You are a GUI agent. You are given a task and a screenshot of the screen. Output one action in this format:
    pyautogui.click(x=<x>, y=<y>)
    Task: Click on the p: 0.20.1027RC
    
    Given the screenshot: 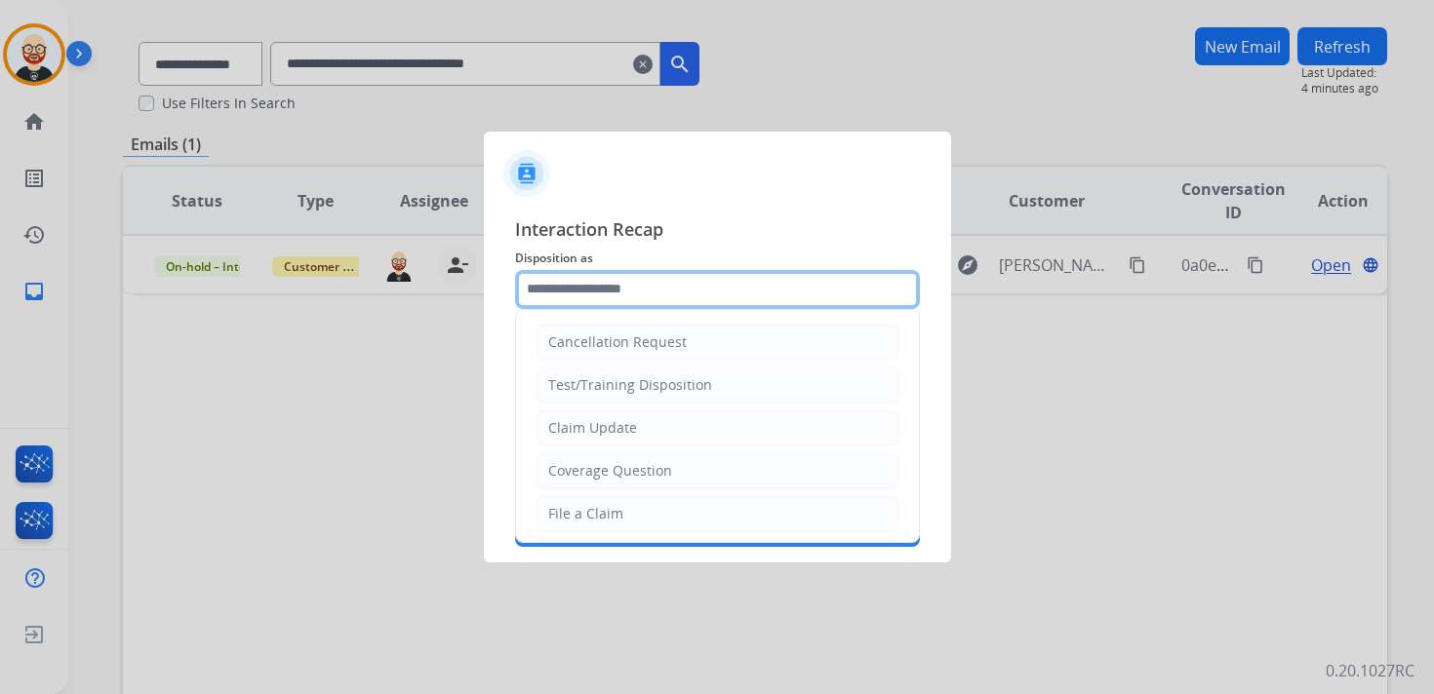 What is the action you would take?
    pyautogui.click(x=1369, y=671)
    